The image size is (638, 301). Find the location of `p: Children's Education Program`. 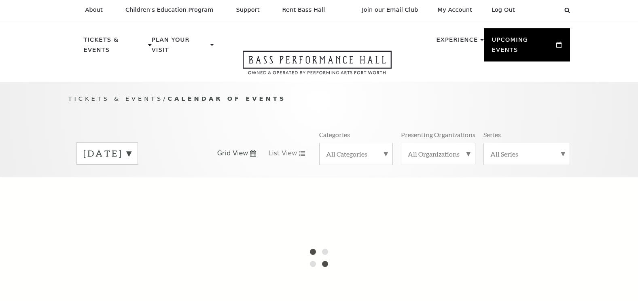

p: Children's Education Program is located at coordinates (170, 10).